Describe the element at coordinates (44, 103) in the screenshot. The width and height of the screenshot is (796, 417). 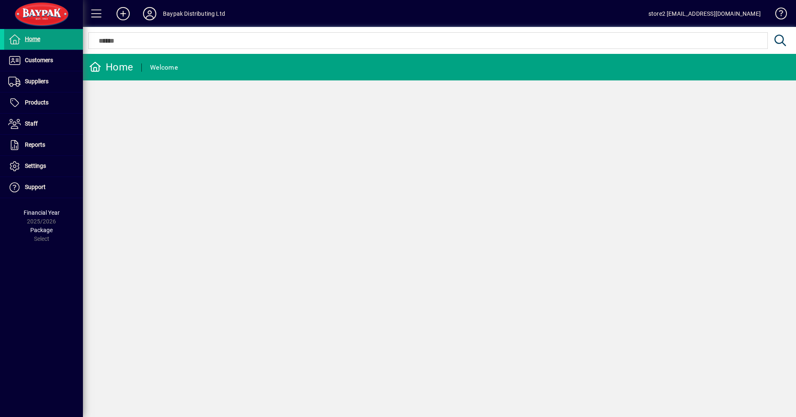
I see `a: Products` at that location.